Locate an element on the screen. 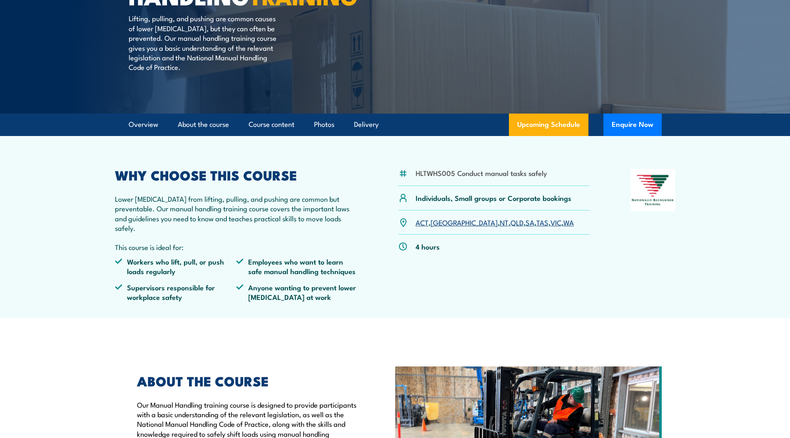  a: VIC is located at coordinates (556, 222).